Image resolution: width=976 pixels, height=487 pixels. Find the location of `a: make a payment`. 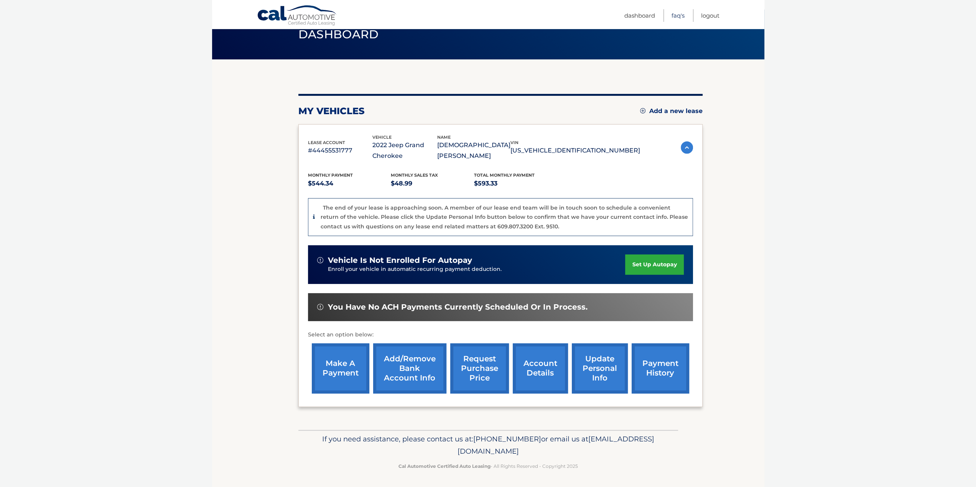

a: make a payment is located at coordinates (341, 369).